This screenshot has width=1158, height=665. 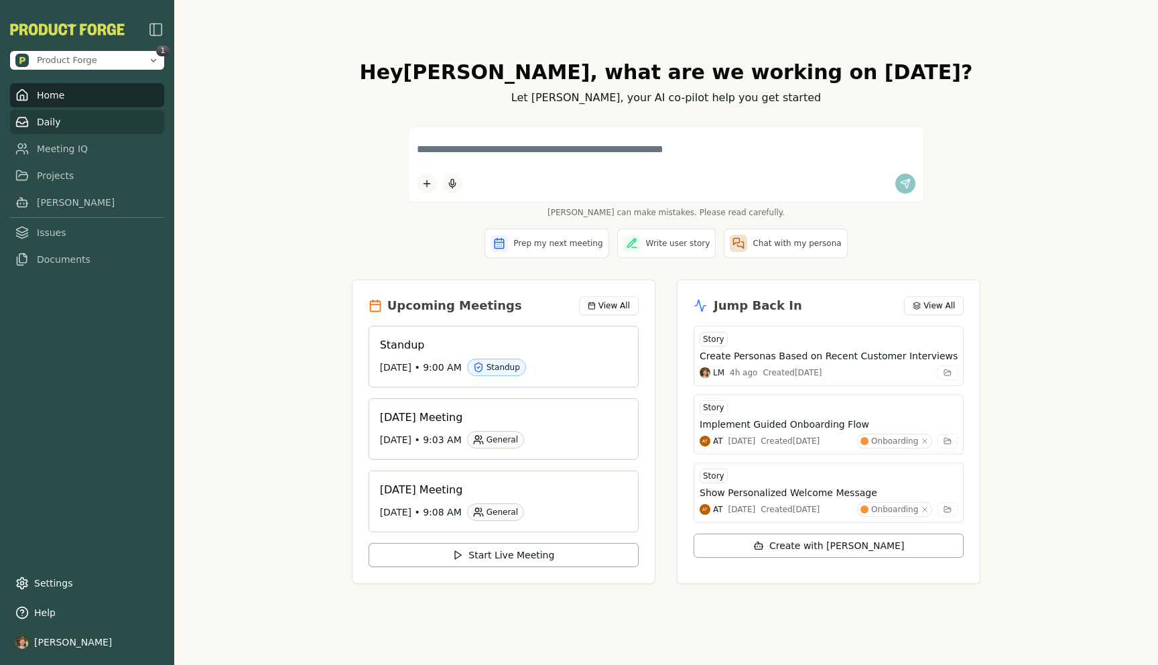 What do you see at coordinates (828, 493) in the screenshot?
I see `button: Show Personalized Welcome Message` at bounding box center [828, 493].